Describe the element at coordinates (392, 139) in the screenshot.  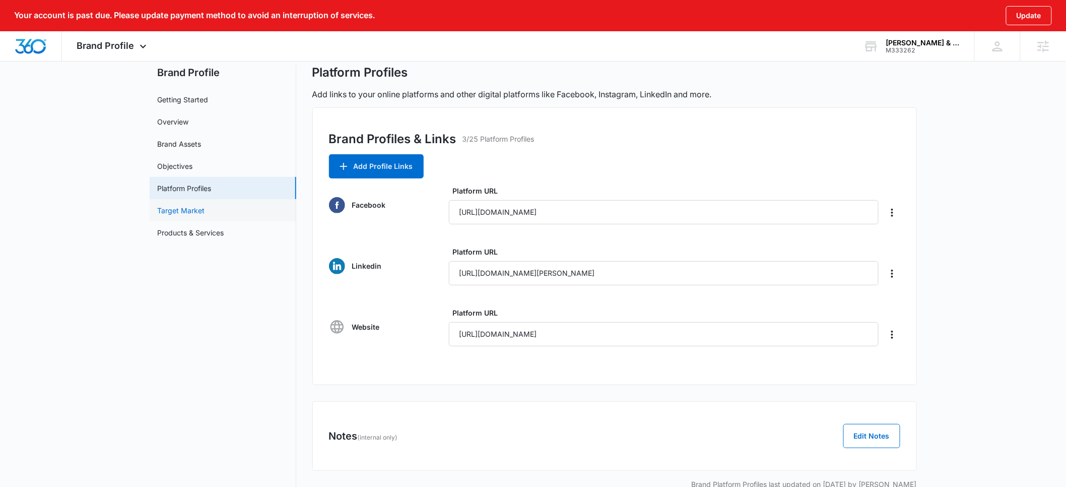
I see `h3: Brand Profiles & Links` at that location.